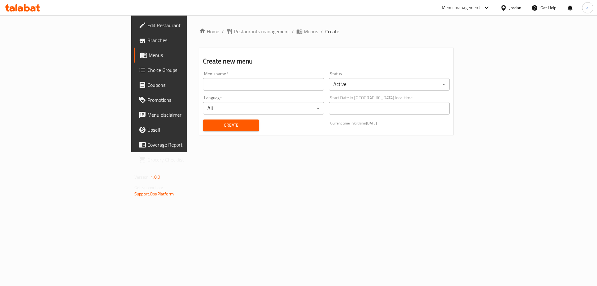 Image resolution: width=597 pixels, height=286 pixels. What do you see at coordinates (261, 31) in the screenshot?
I see `span: Restaurants management` at bounding box center [261, 31].